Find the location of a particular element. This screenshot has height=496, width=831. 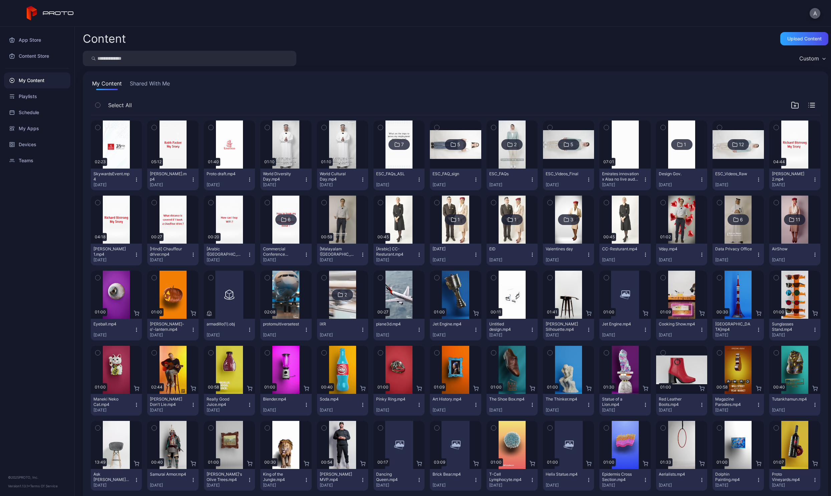

button: Upload Content is located at coordinates (804, 39).